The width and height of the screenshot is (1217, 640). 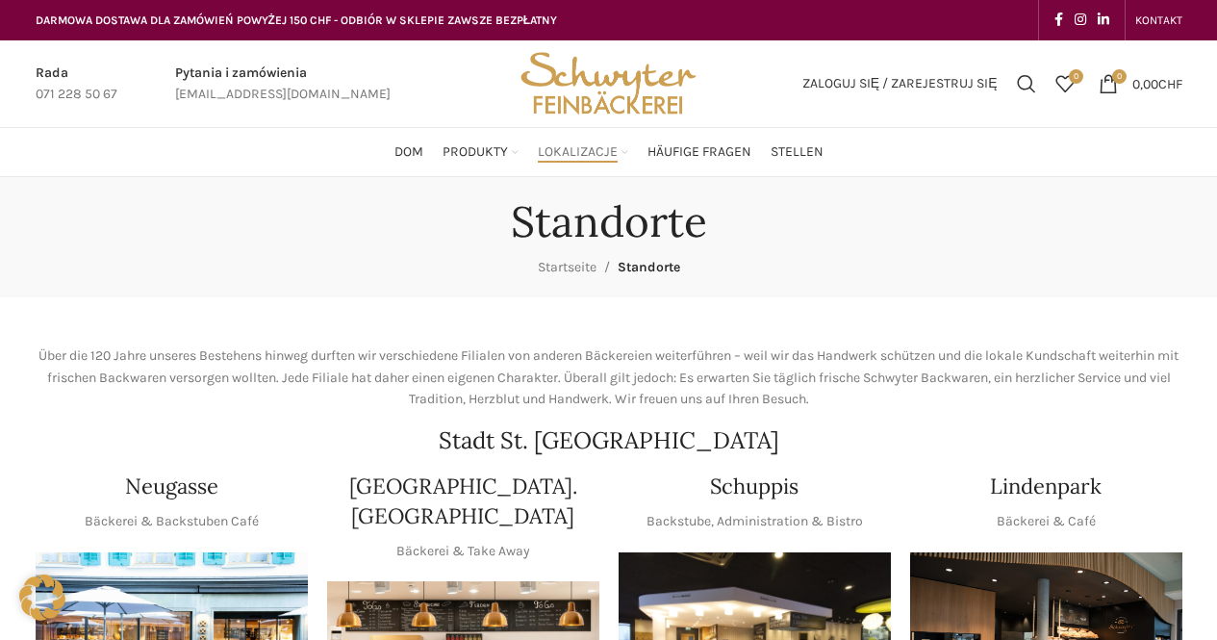 I want to click on a: Facebook social link, so click(x=1059, y=20).